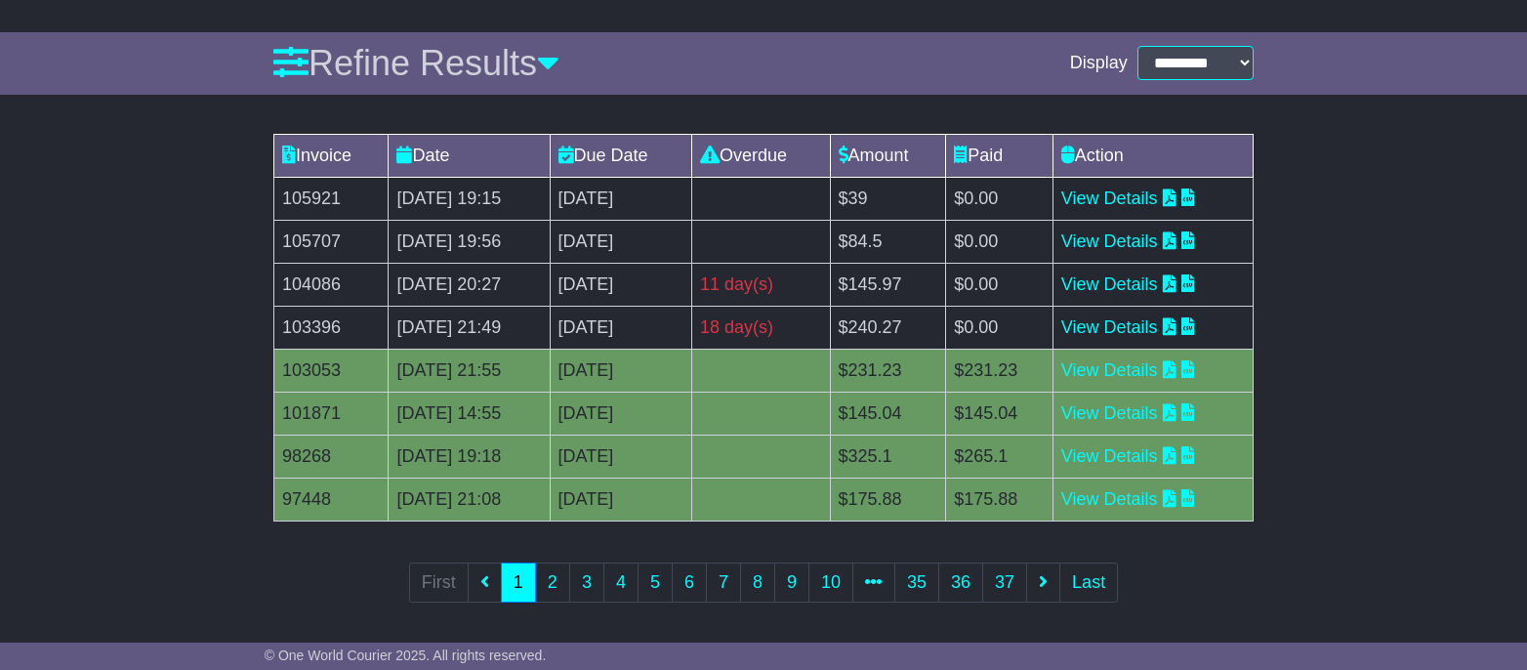 The height and width of the screenshot is (670, 1527). I want to click on a: Last, so click(1089, 582).